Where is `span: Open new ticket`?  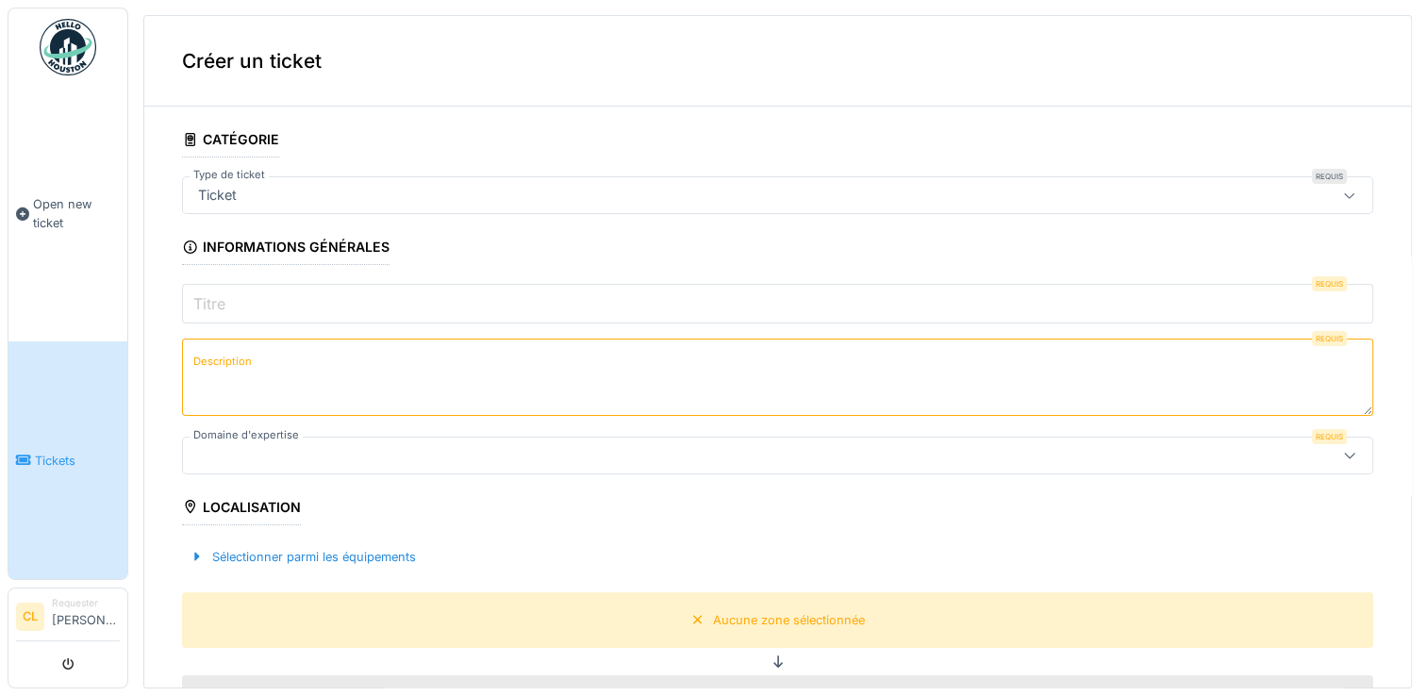 span: Open new ticket is located at coordinates (76, 213).